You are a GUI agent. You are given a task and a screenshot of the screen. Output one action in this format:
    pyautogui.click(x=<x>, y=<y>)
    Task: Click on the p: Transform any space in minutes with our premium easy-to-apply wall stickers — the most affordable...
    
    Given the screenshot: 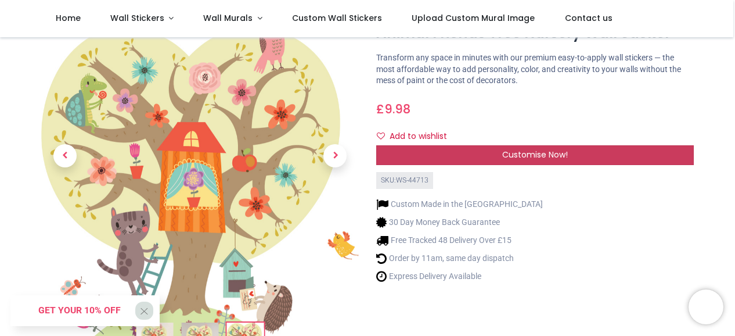 What is the action you would take?
    pyautogui.click(x=535, y=69)
    